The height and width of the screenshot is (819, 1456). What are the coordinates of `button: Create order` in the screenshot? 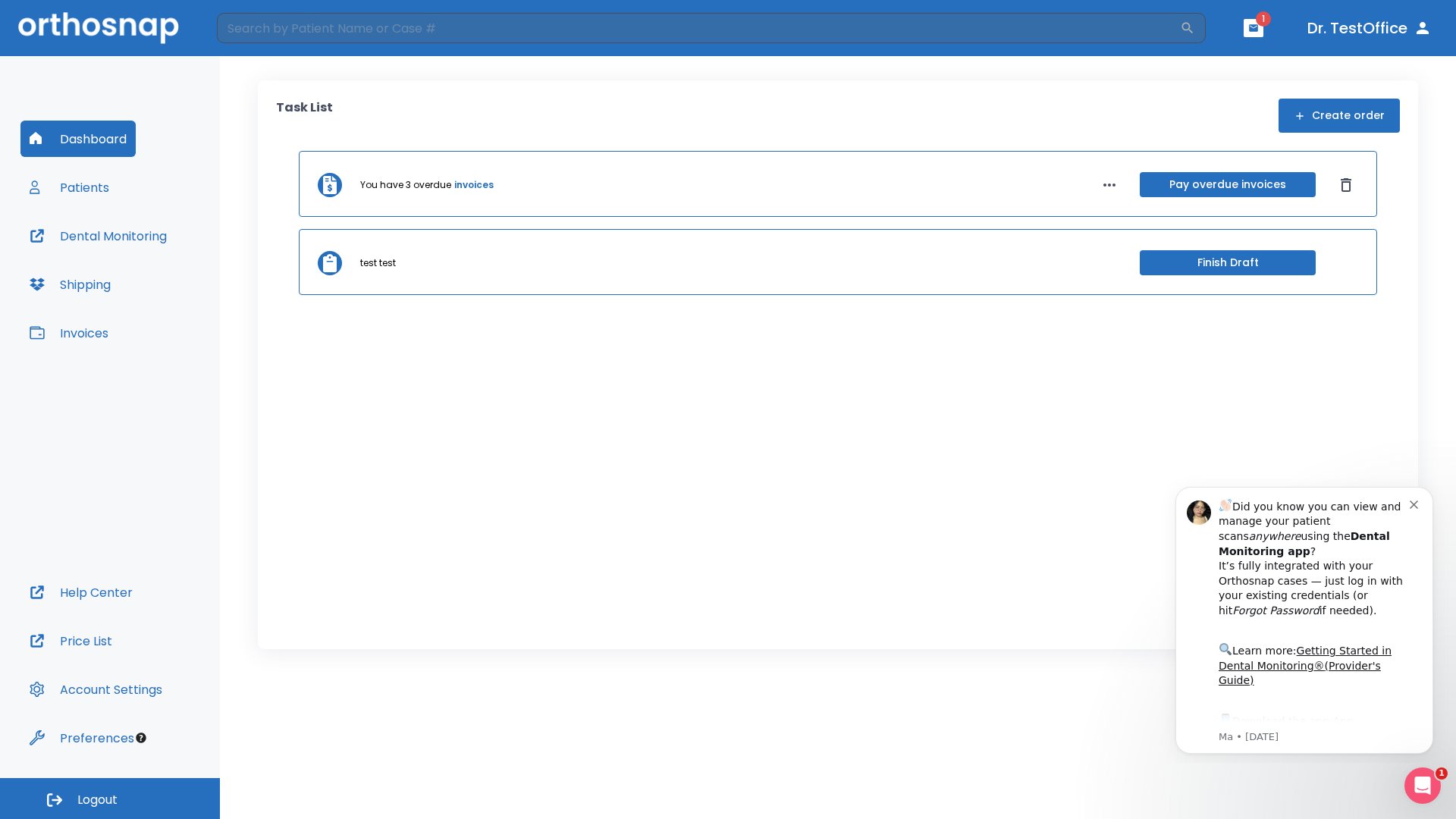 It's located at (1339, 115).